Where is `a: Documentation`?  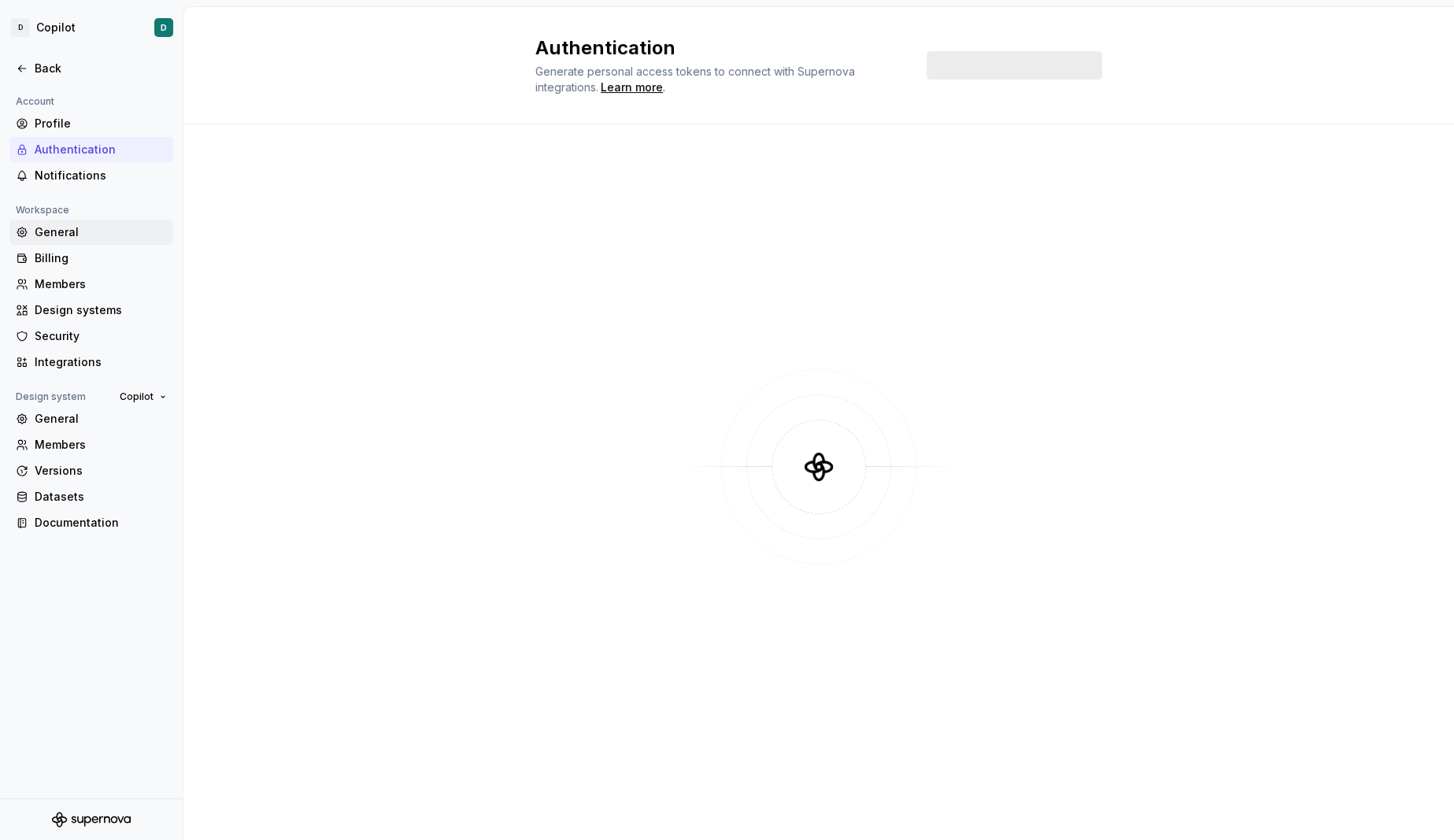
a: Documentation is located at coordinates (92, 522).